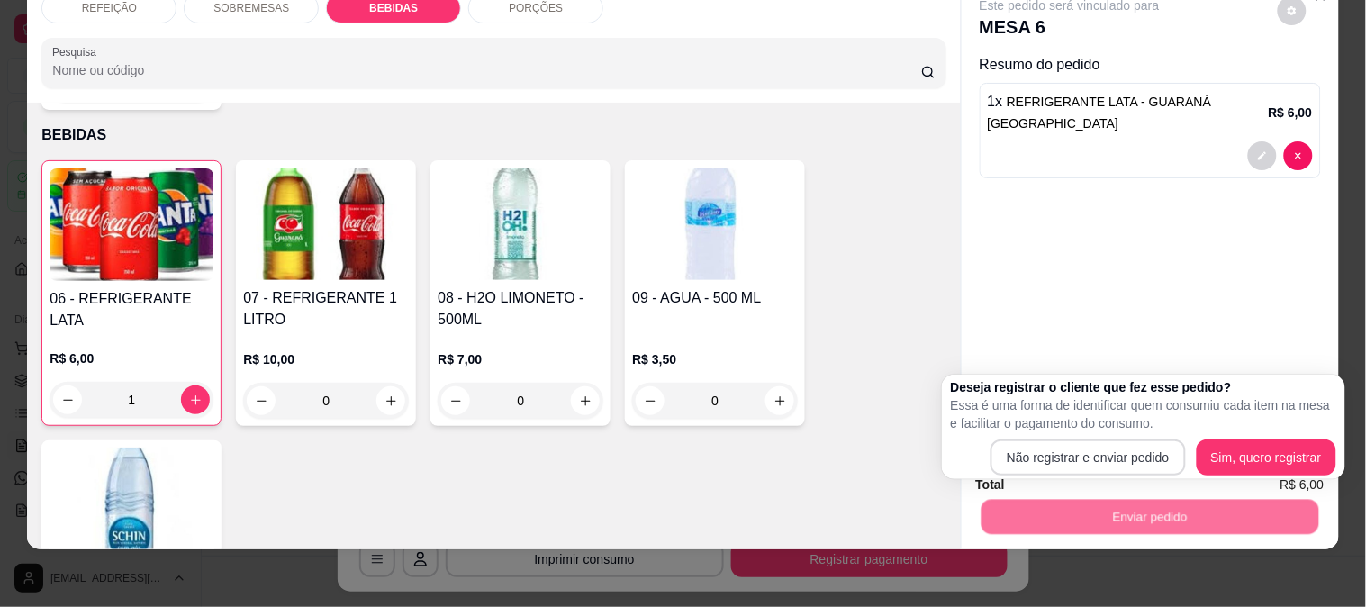  I want to click on h2: Deseja registrar o cliente que fez esse pedido?, so click(1143, 387).